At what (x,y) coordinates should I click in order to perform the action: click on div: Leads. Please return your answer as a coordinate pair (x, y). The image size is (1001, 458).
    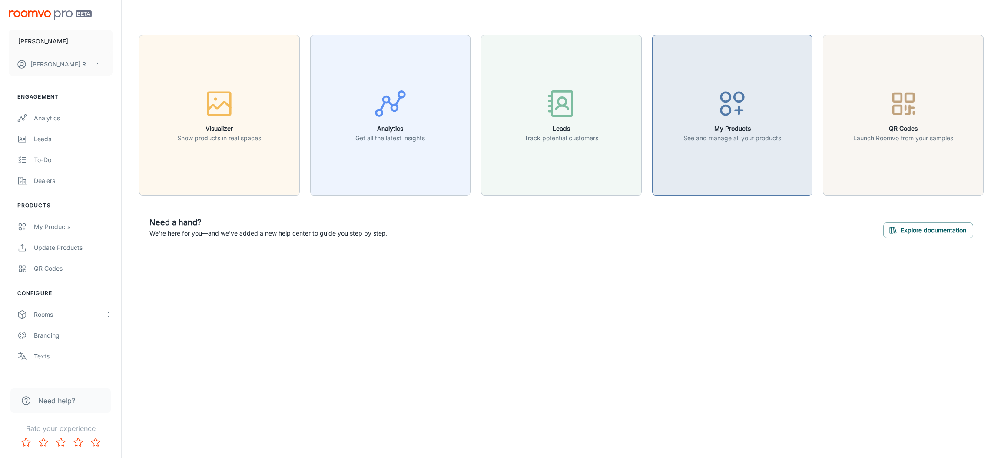
    Looking at the image, I should click on (73, 139).